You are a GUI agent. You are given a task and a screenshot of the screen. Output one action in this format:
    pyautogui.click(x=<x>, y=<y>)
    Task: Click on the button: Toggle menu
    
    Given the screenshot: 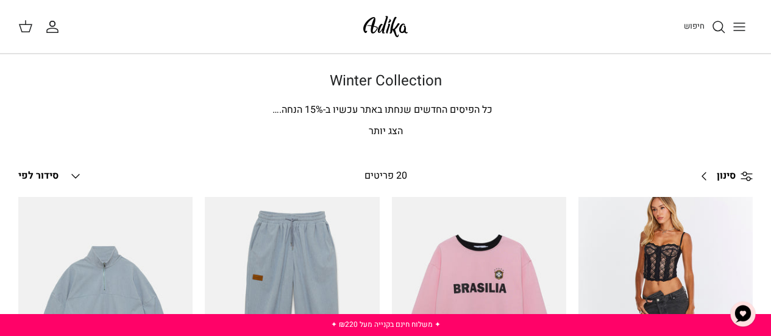 What is the action you would take?
    pyautogui.click(x=740, y=27)
    